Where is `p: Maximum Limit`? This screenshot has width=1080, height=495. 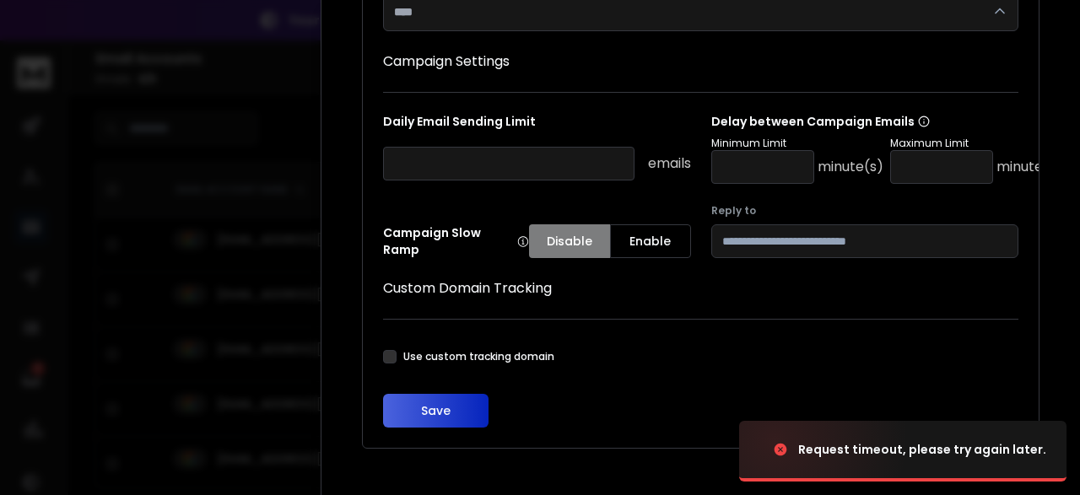 p: Maximum Limit is located at coordinates (976, 143).